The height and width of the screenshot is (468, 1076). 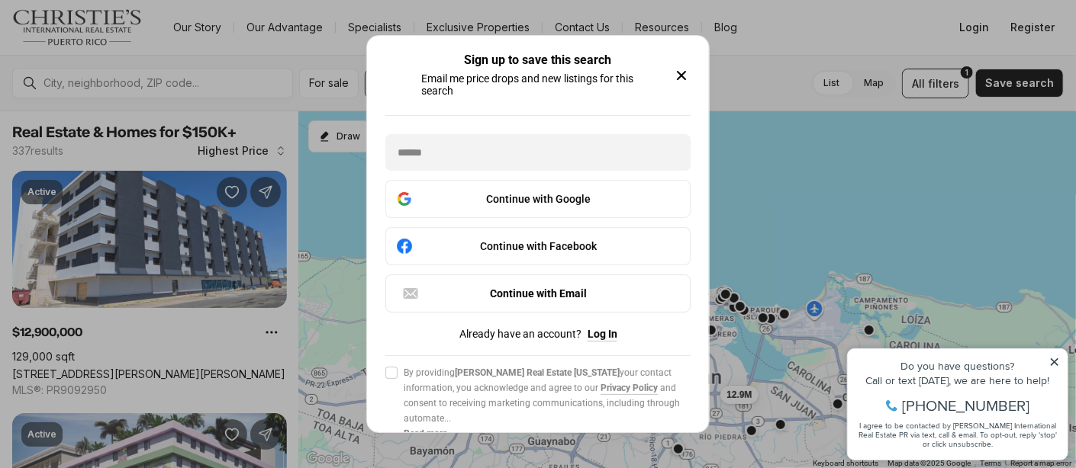 I want to click on div: Do you have questions?, so click(x=118, y=40).